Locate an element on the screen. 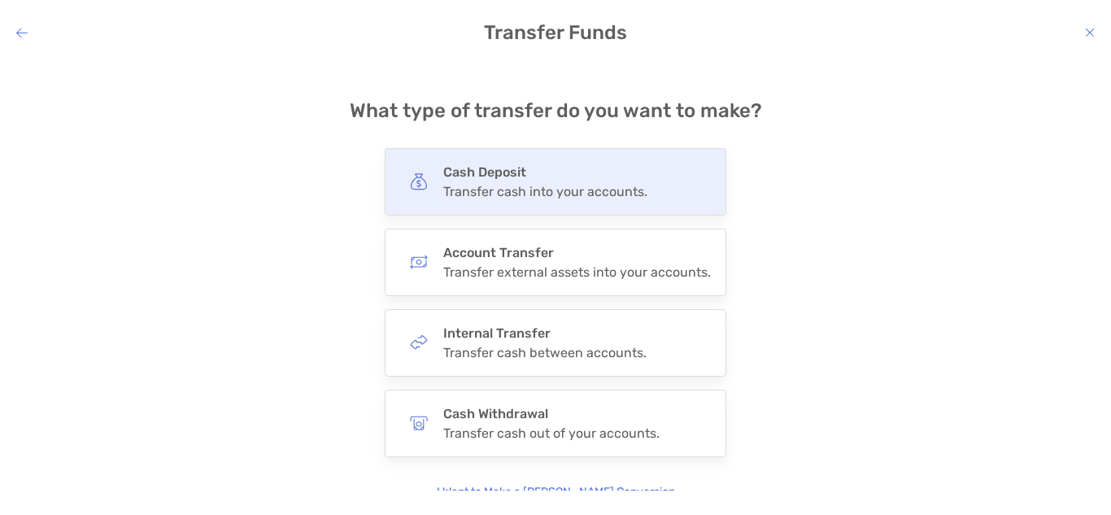  h4: Internal Transfer is located at coordinates (545, 333).